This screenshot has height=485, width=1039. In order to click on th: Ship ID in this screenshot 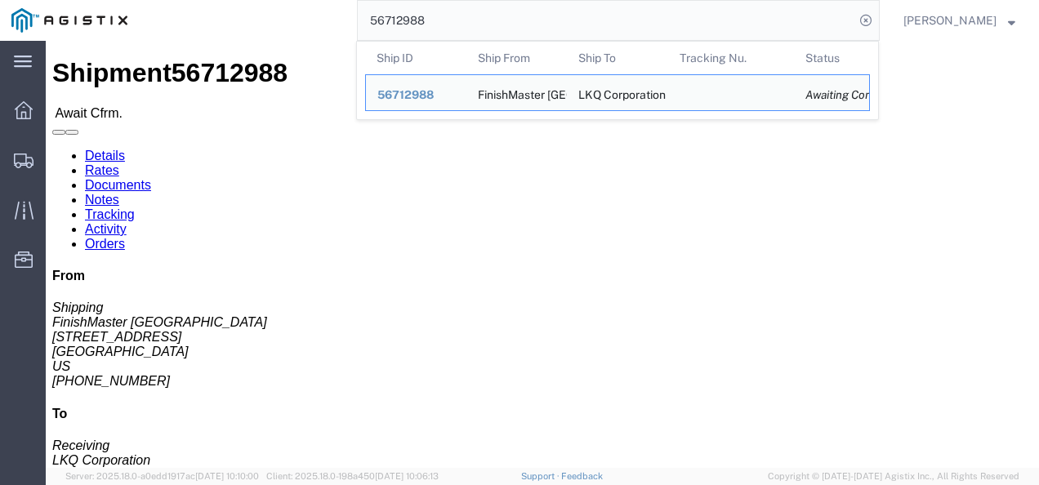, I will do `click(416, 58)`.